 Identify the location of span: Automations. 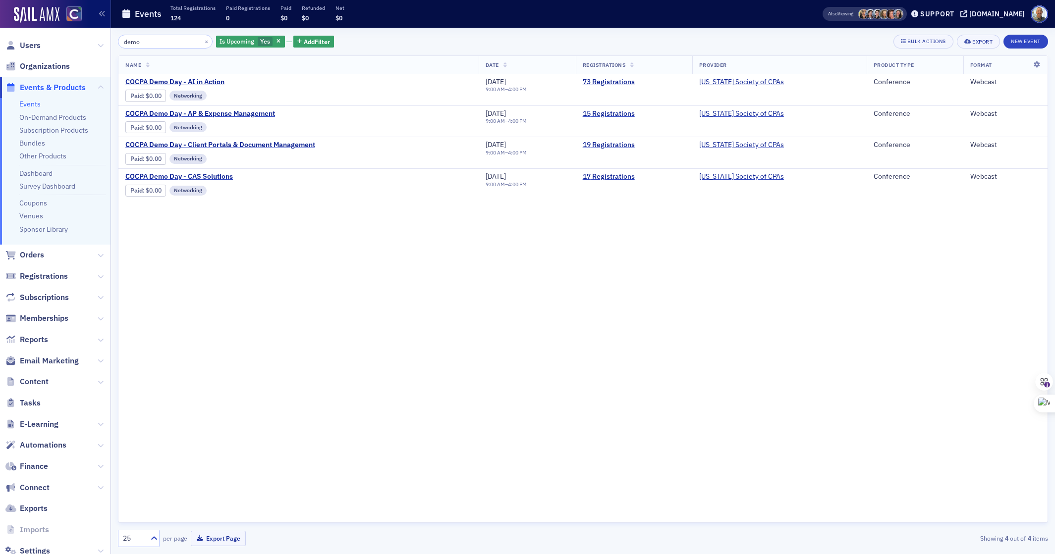
(43, 445).